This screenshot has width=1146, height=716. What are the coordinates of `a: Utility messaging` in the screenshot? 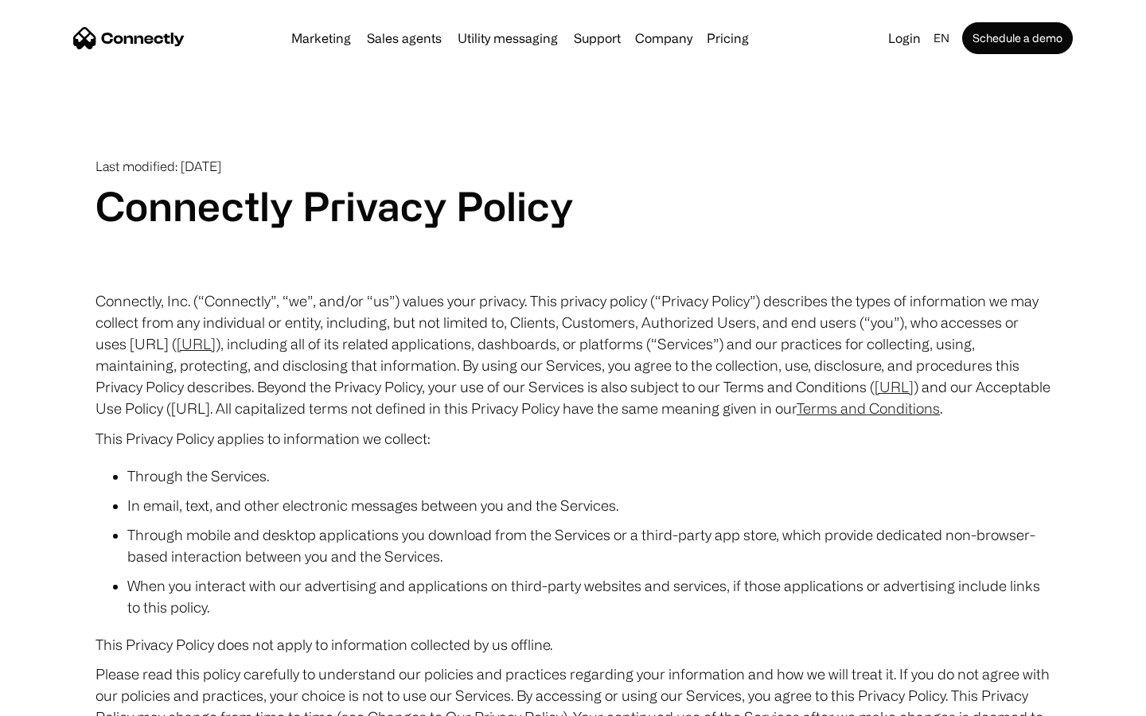 It's located at (508, 38).